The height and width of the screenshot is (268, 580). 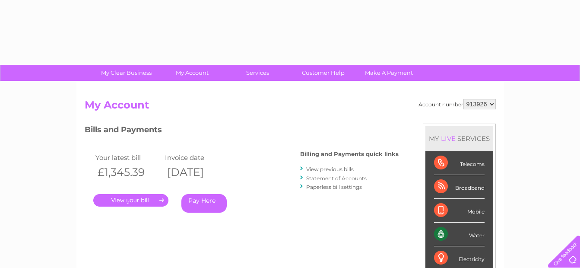 What do you see at coordinates (336, 178) in the screenshot?
I see `a: Statement of Accounts` at bounding box center [336, 178].